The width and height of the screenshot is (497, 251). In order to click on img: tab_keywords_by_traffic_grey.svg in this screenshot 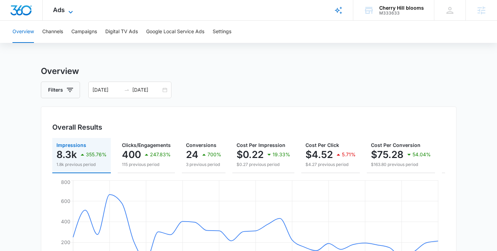, I will do `click(72, 43)`.